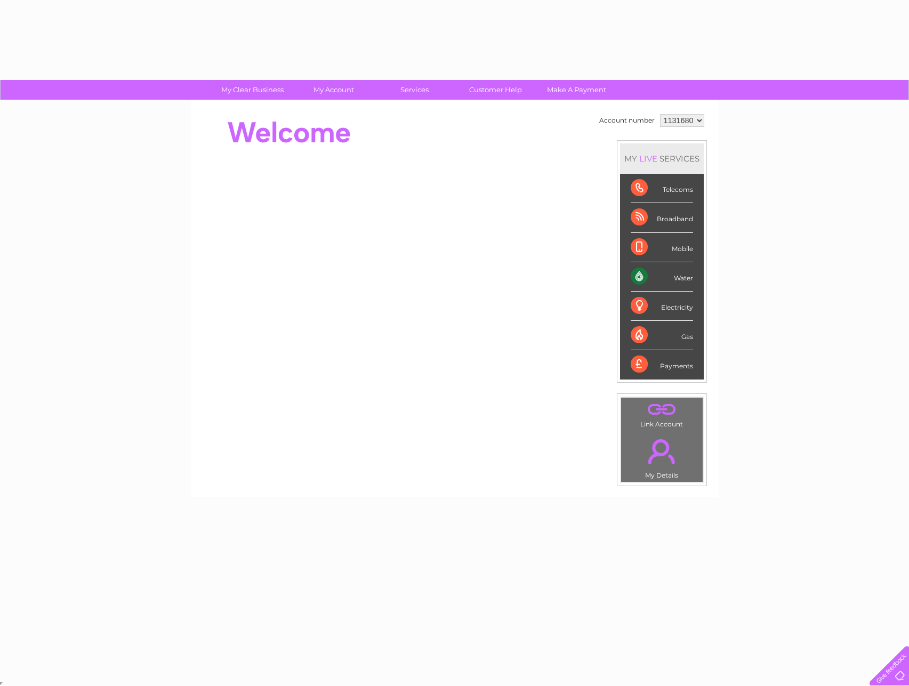 The image size is (909, 686). What do you see at coordinates (662, 247) in the screenshot?
I see `div: Mobile` at bounding box center [662, 247].